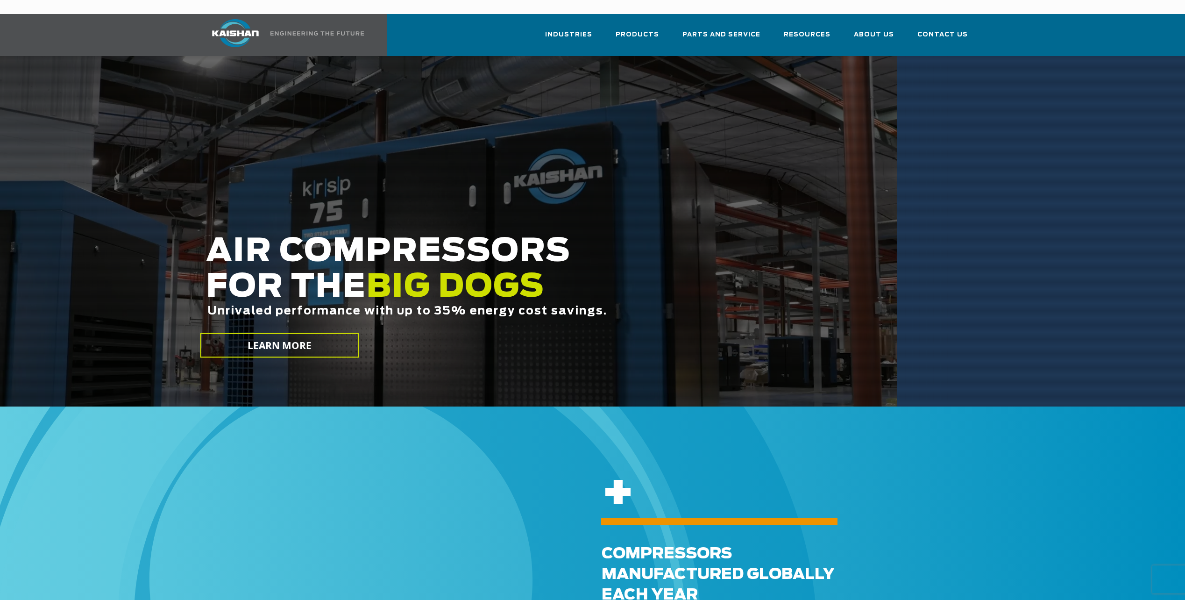  What do you see at coordinates (568, 35) in the screenshot?
I see `span: Industries` at bounding box center [568, 35].